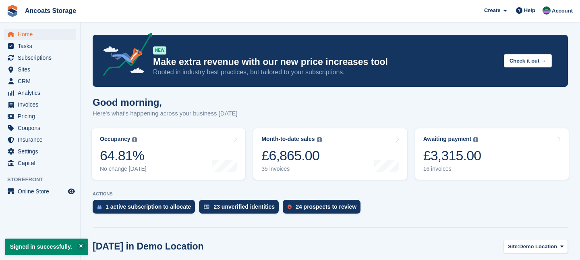 The image size is (580, 260). What do you see at coordinates (493, 10) in the screenshot?
I see `span: Create` at bounding box center [493, 10].